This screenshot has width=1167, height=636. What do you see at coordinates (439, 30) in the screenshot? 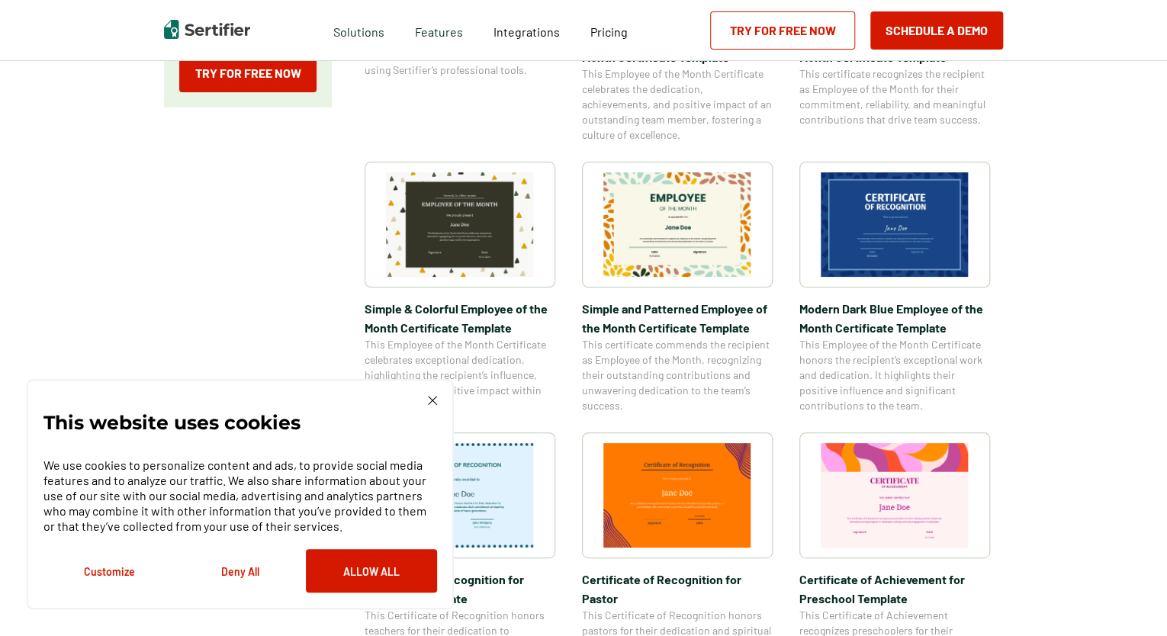
I see `span: Features` at bounding box center [439, 30].